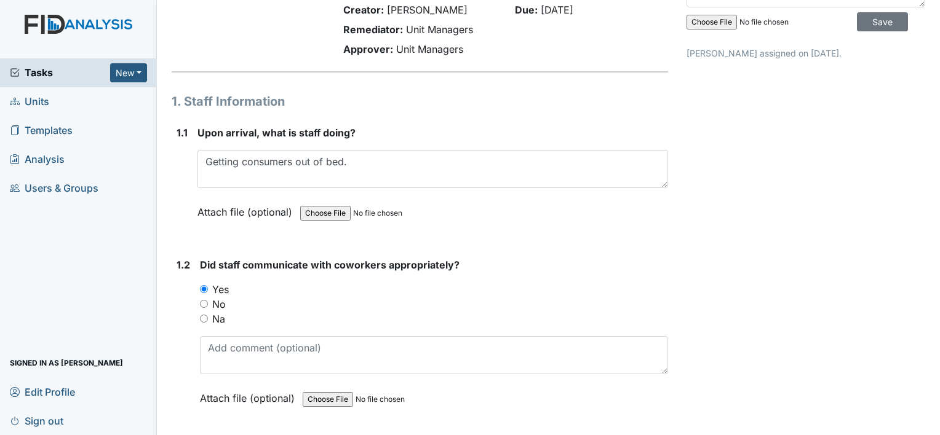  I want to click on span: Upon arrival, what is staff doing?, so click(276, 133).